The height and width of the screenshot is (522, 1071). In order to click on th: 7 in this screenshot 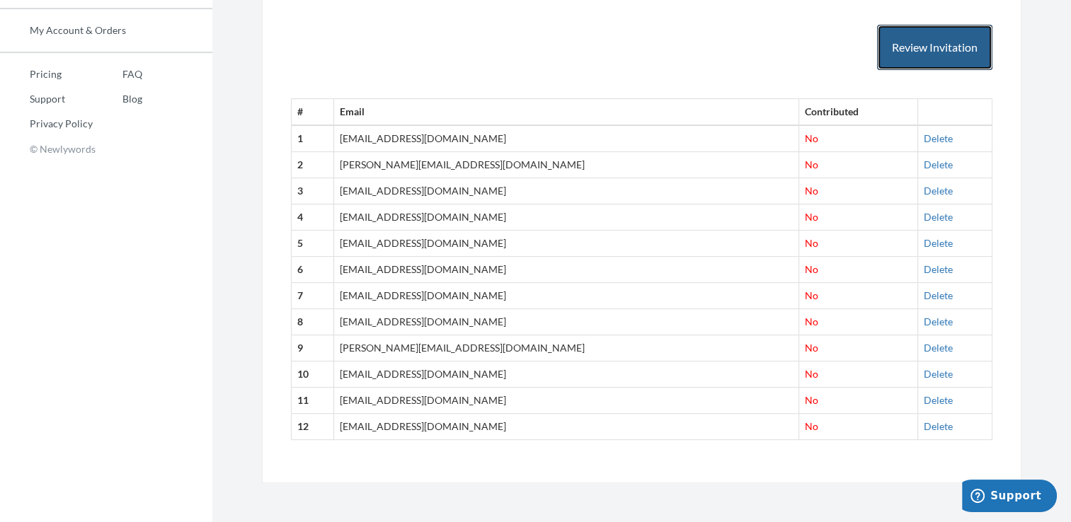, I will do `click(313, 296)`.